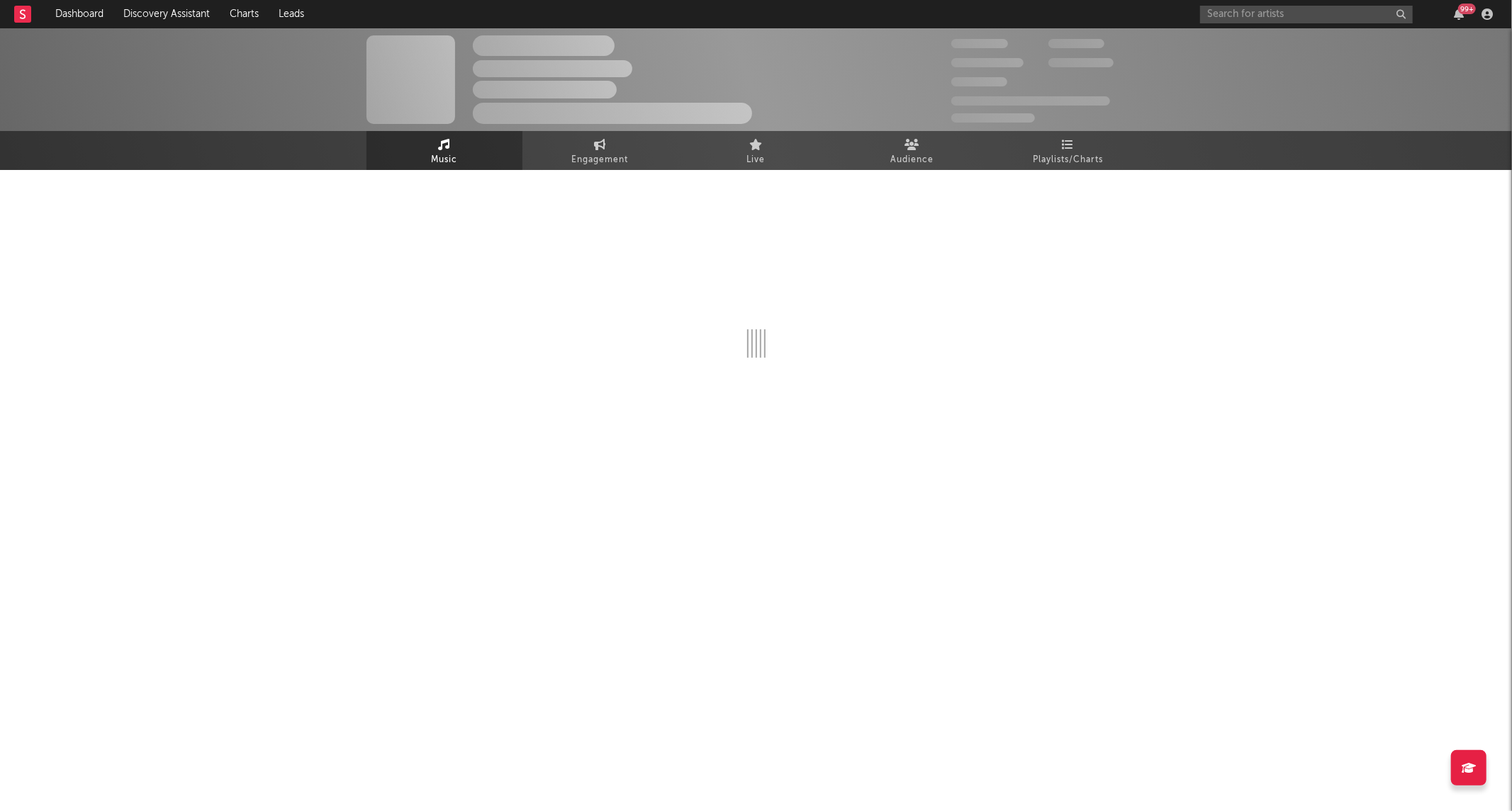 This screenshot has width=1512, height=811. What do you see at coordinates (600, 151) in the screenshot?
I see `a: Engagement` at bounding box center [600, 151].